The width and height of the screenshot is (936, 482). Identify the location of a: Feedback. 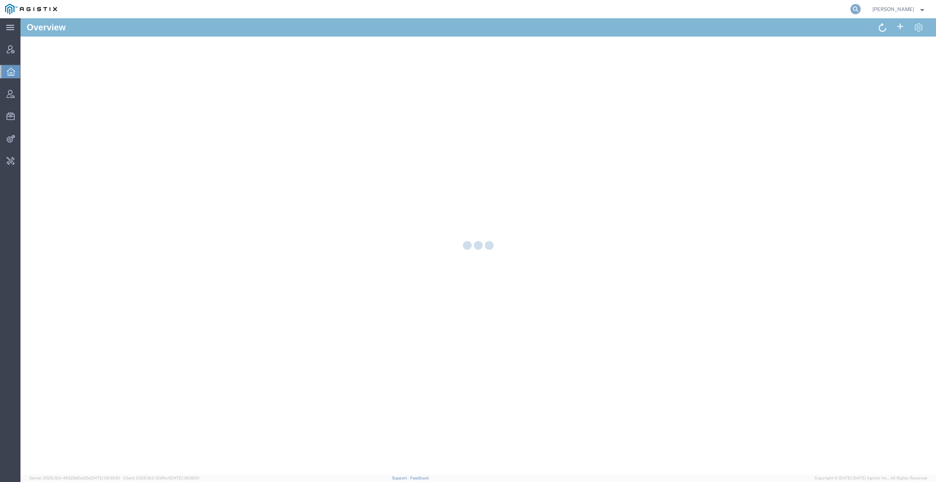
(419, 478).